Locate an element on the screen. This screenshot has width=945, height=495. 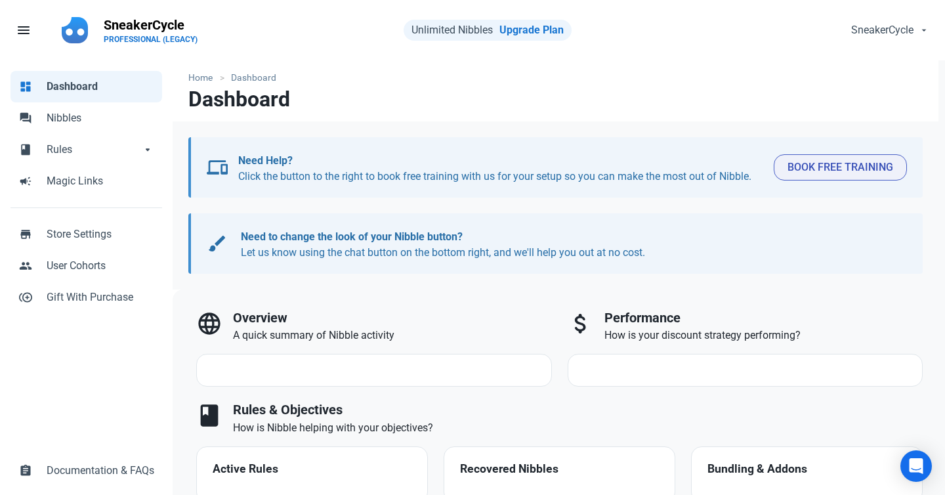
a: assignmentDocumentation & FAQs is located at coordinates (86, 471).